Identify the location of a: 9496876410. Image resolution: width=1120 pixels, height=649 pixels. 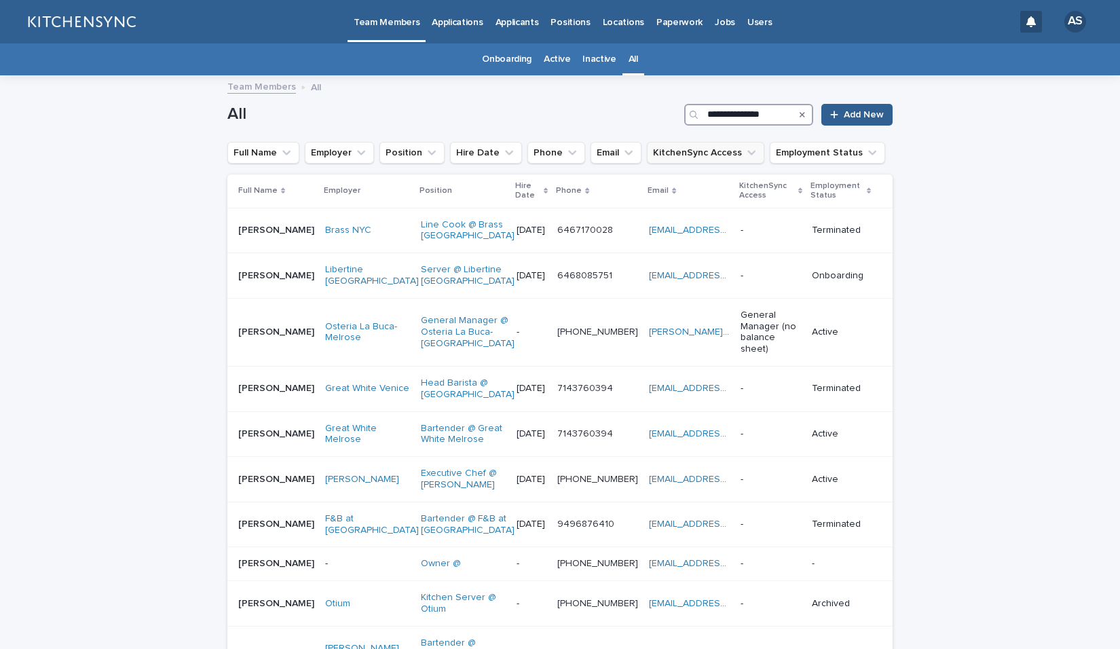
(586, 524).